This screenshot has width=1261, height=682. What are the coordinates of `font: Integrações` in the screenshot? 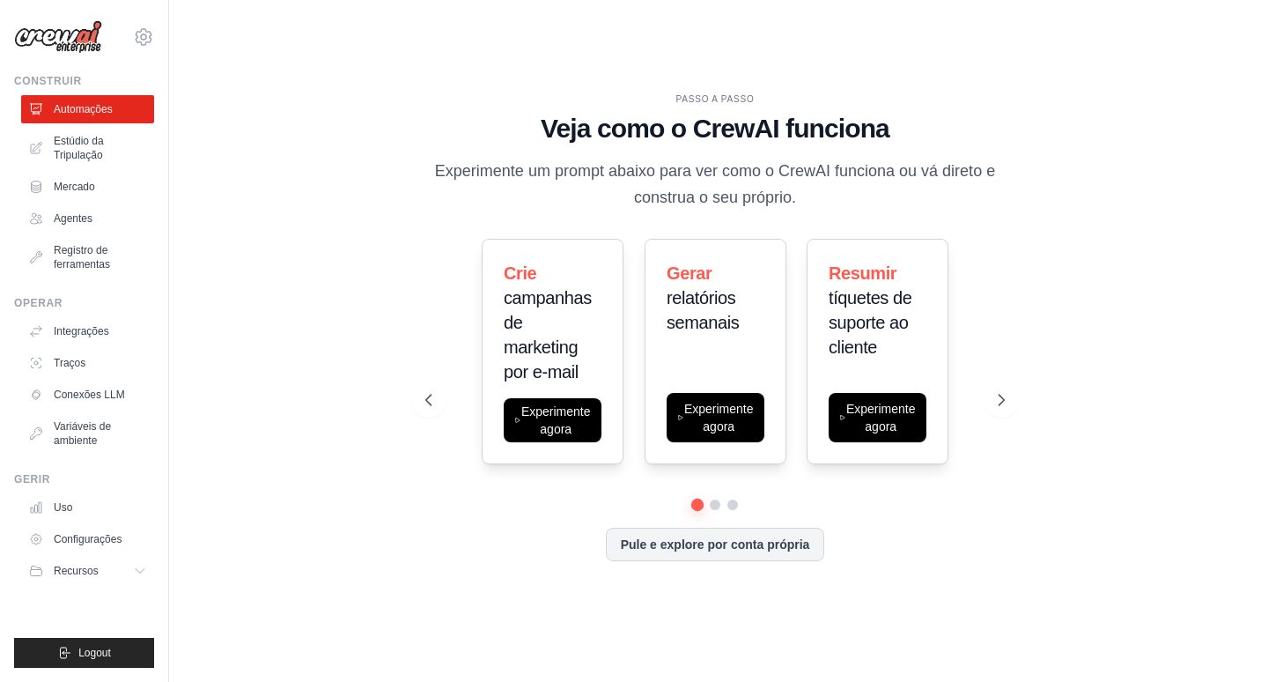 It's located at (81, 331).